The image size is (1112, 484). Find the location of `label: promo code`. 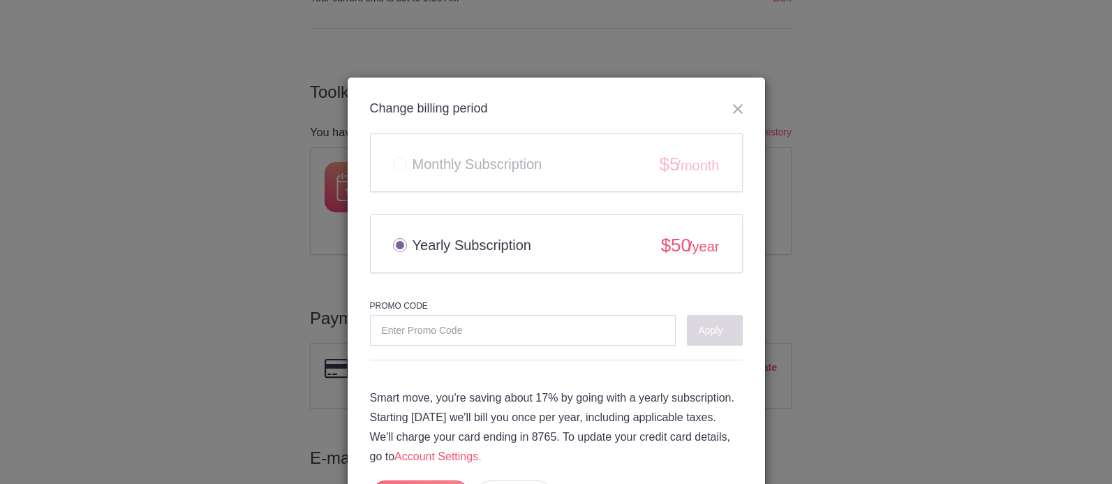

label: promo code is located at coordinates (398, 306).